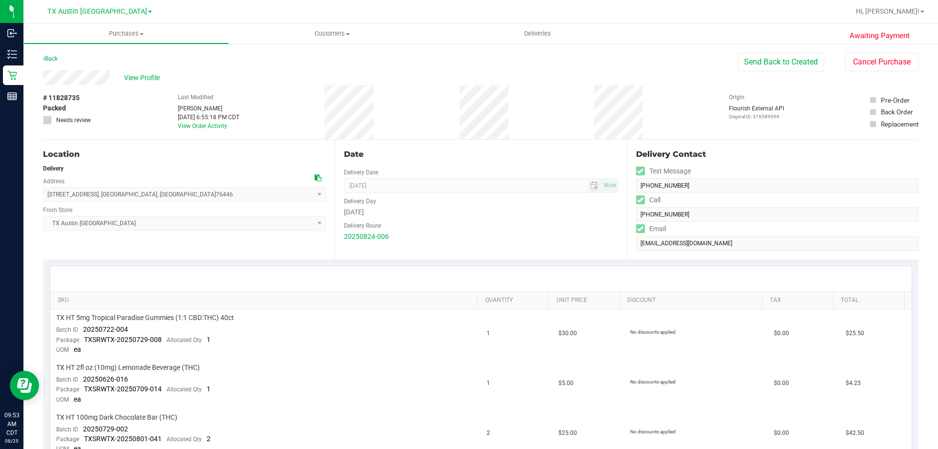  I want to click on a: SKU, so click(265, 300).